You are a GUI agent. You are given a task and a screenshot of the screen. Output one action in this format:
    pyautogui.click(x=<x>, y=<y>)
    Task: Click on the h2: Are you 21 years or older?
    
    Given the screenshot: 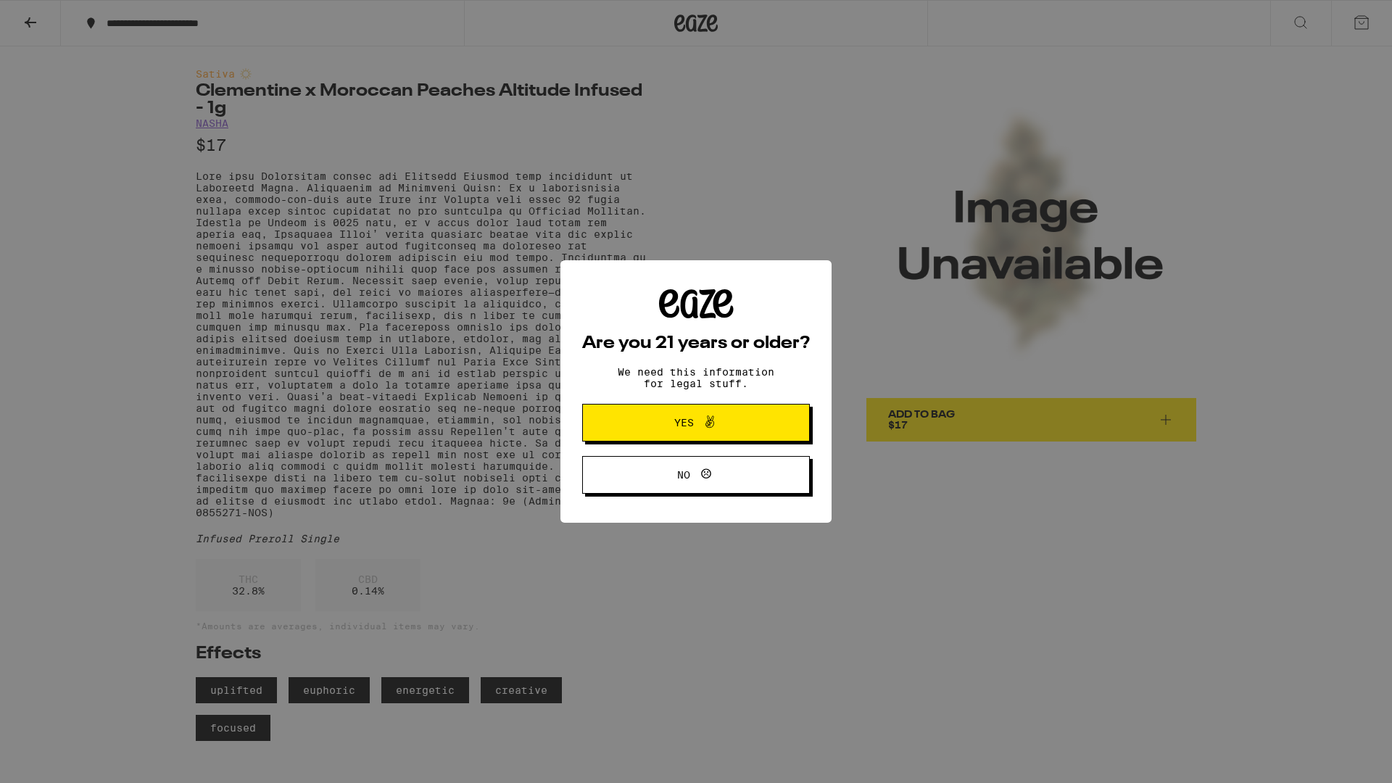 What is the action you would take?
    pyautogui.click(x=696, y=344)
    